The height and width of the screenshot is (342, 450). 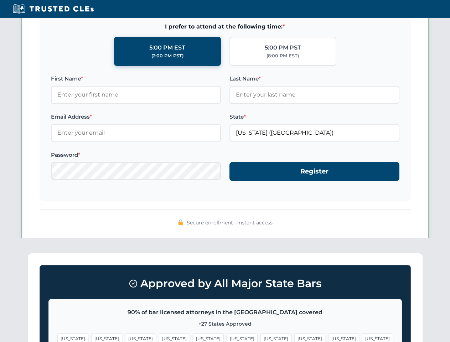 I want to click on label: Password, so click(x=136, y=155).